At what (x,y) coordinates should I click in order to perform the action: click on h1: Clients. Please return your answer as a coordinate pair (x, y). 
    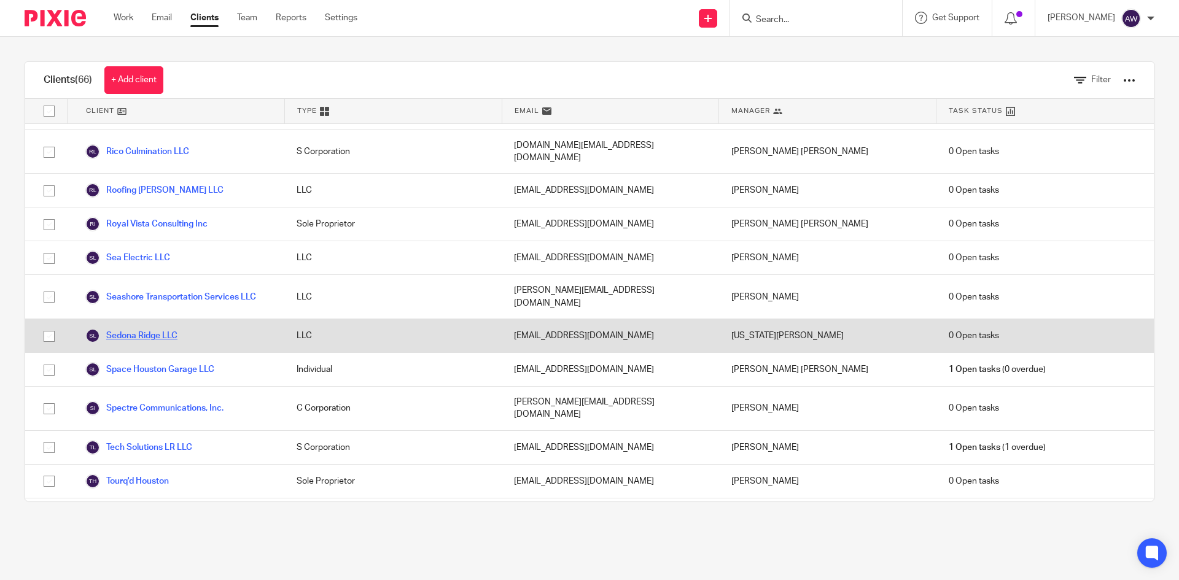
    Looking at the image, I should click on (68, 80).